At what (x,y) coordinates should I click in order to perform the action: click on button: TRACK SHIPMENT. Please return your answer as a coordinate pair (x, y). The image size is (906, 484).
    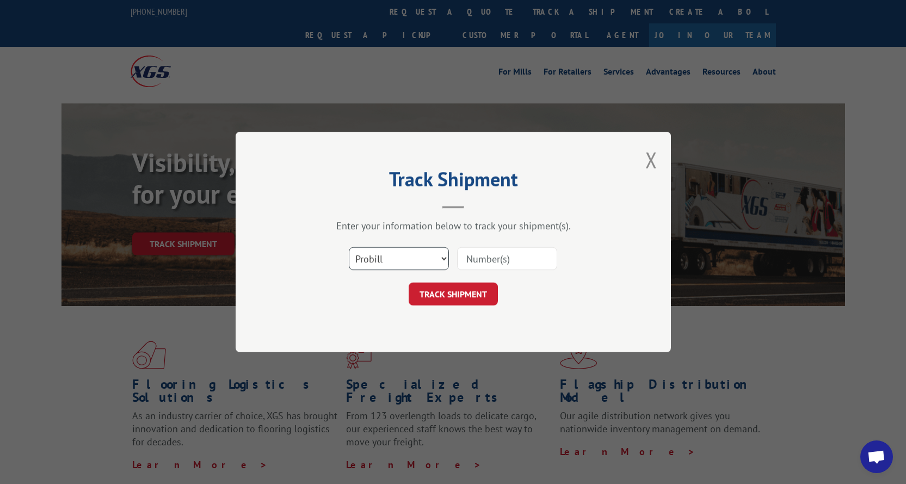
    Looking at the image, I should click on (453, 294).